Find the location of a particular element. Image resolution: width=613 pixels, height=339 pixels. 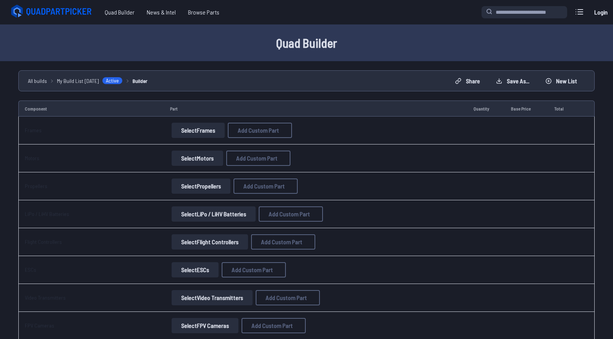

a: SelectMotors is located at coordinates (197, 158).